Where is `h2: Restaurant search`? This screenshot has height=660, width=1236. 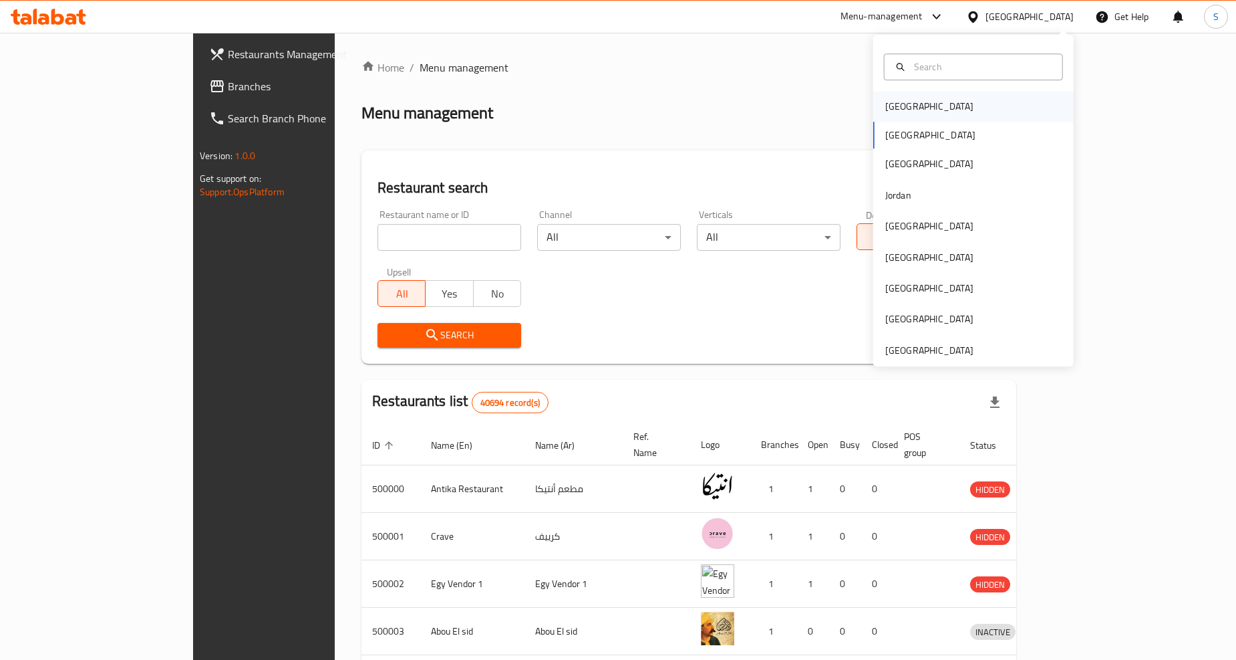 h2: Restaurant search is located at coordinates (689, 188).